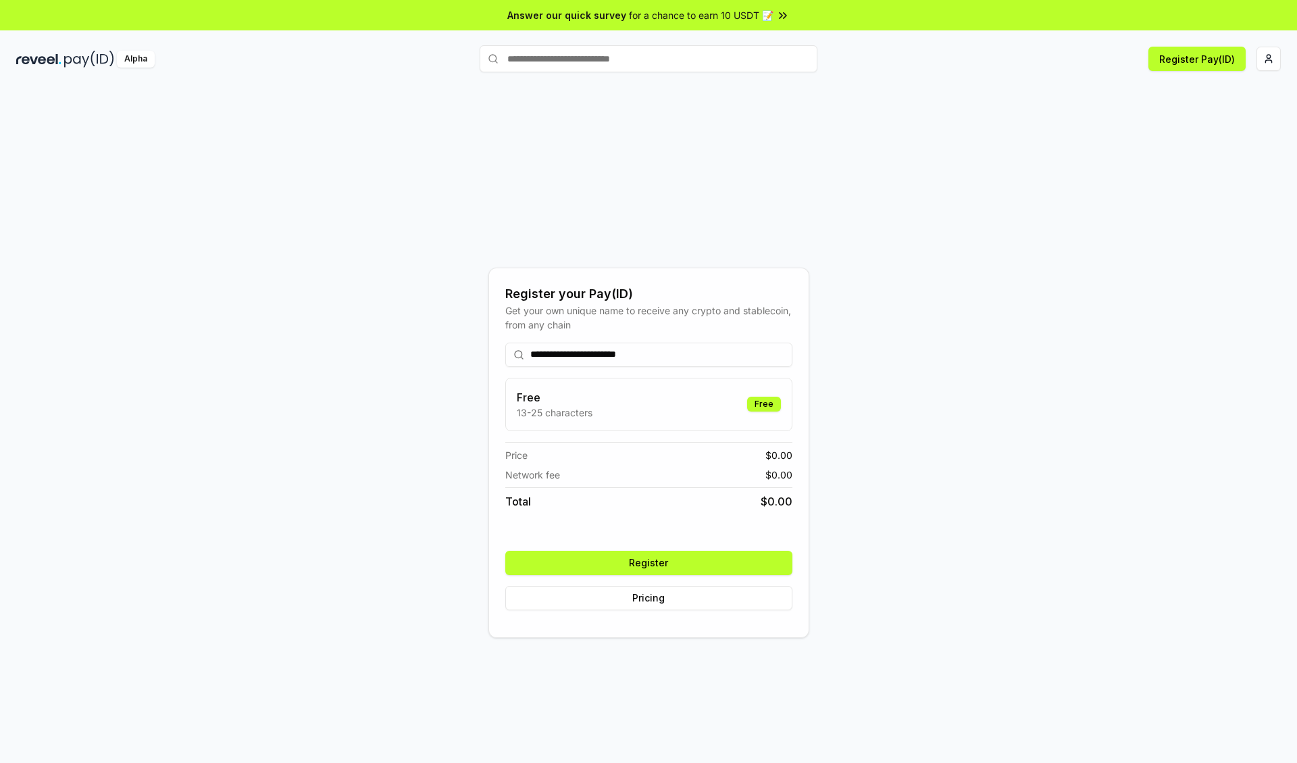 The width and height of the screenshot is (1297, 763). Describe the element at coordinates (555, 412) in the screenshot. I see `p: 13-25 characters` at that location.